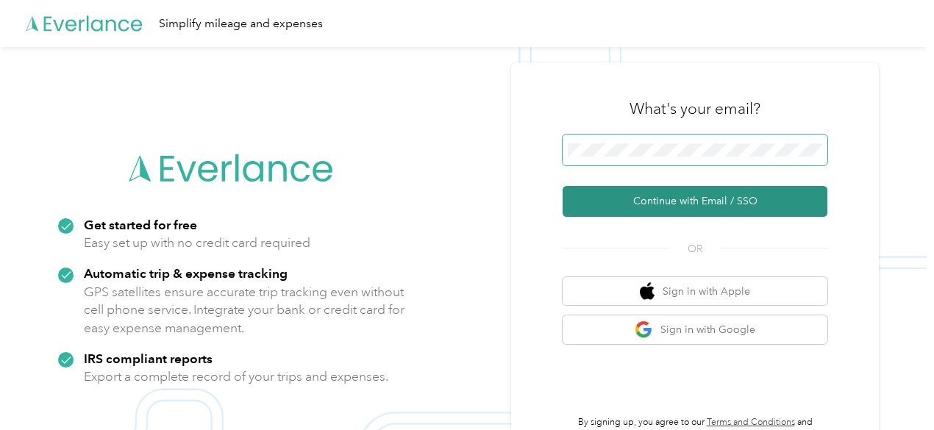 The width and height of the screenshot is (934, 430). What do you see at coordinates (236, 376) in the screenshot?
I see `p: Export a complete record of your trips and expenses.` at bounding box center [236, 376].